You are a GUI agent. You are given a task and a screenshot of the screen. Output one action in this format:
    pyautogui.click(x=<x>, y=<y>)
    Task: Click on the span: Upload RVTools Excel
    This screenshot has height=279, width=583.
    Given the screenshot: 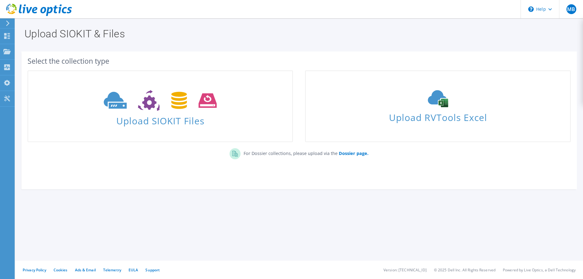 What is the action you would take?
    pyautogui.click(x=438, y=116)
    